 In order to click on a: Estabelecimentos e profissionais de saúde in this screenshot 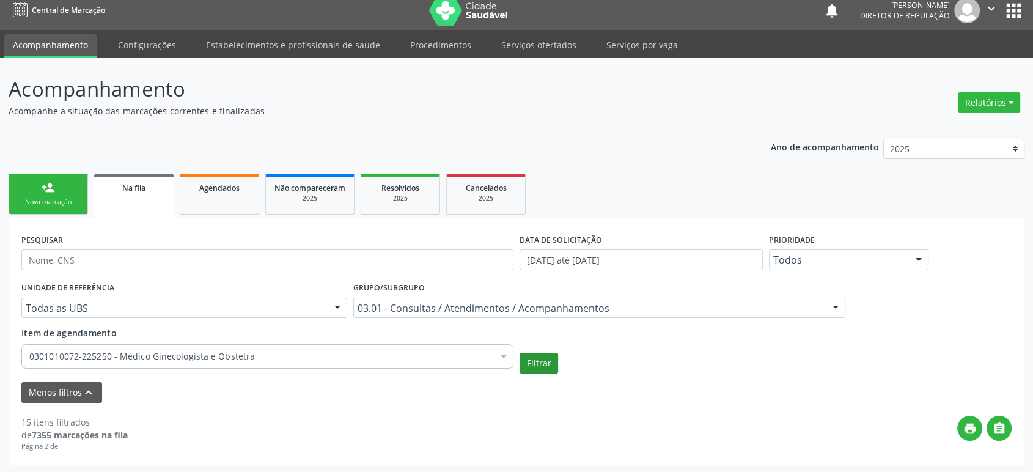, I will do `click(293, 45)`.